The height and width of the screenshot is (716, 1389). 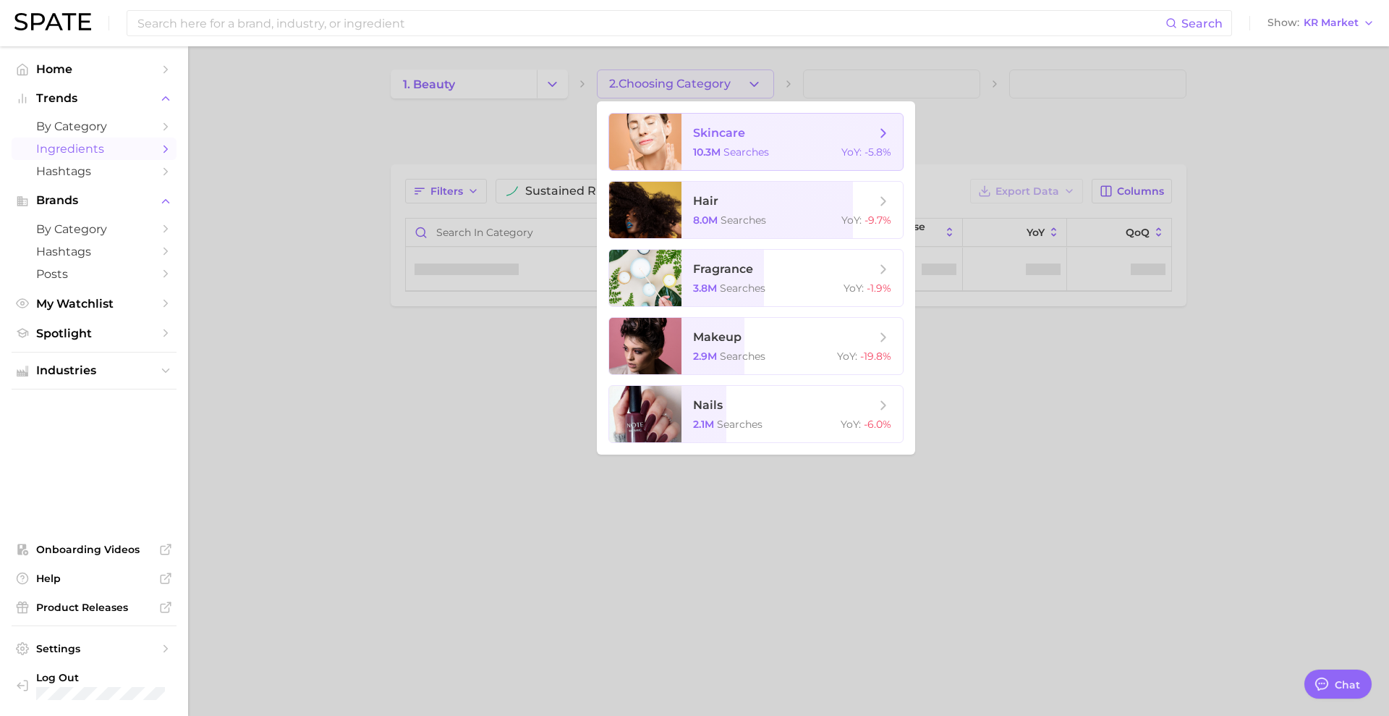 I want to click on a: Home, so click(x=94, y=69).